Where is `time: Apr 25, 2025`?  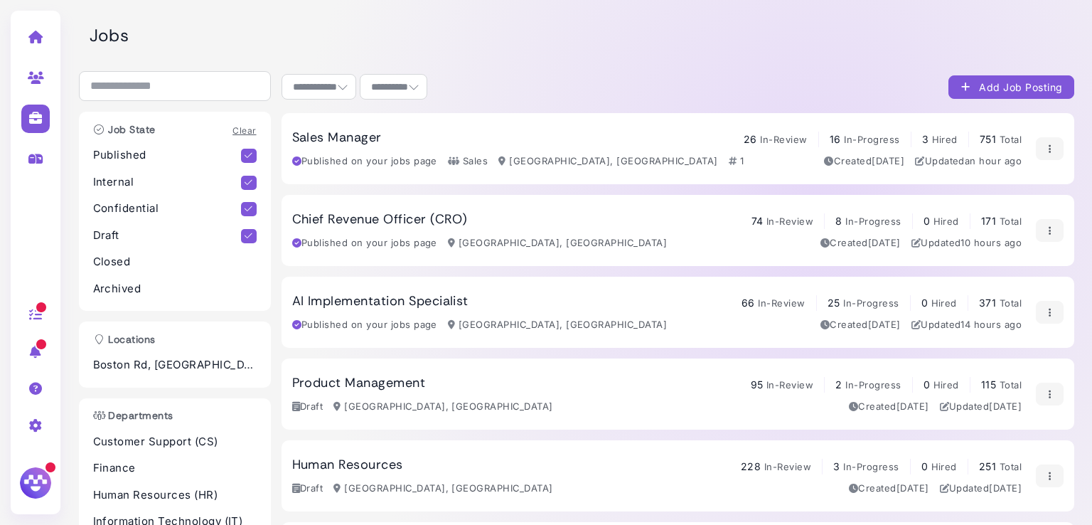
time: Apr 25, 2025 is located at coordinates (888, 161).